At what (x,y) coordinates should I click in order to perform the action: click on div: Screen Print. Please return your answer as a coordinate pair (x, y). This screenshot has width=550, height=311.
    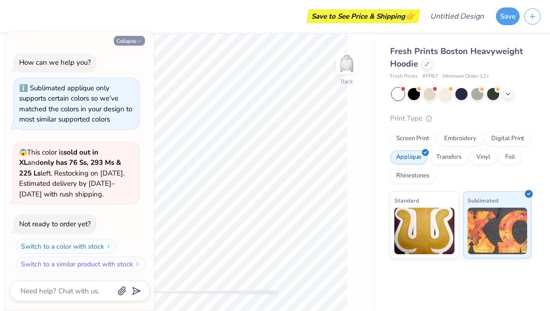
    Looking at the image, I should click on (412, 139).